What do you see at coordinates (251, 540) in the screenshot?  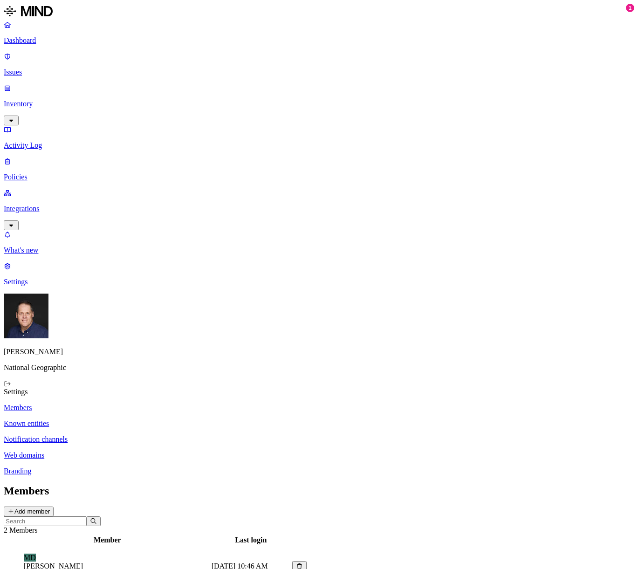 I see `div: Last login` at bounding box center [251, 540].